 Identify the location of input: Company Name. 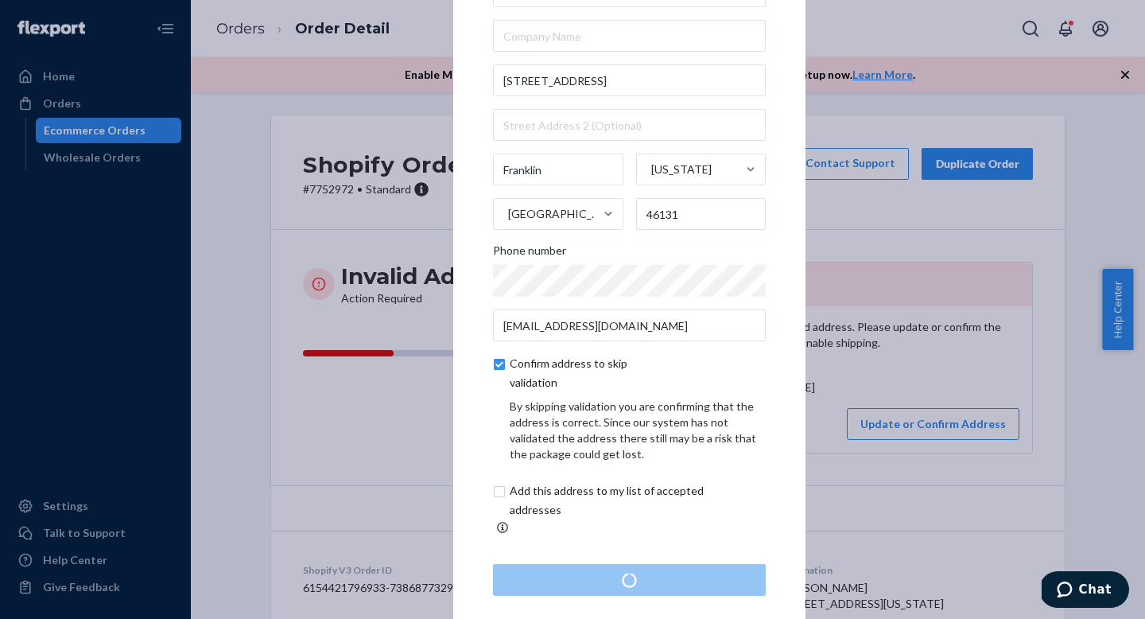
(629, 36).